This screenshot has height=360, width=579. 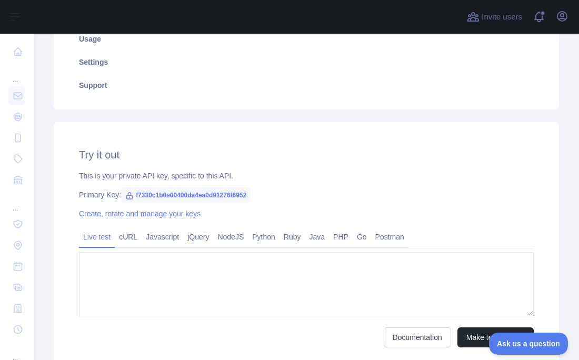 I want to click on a: Python, so click(x=264, y=237).